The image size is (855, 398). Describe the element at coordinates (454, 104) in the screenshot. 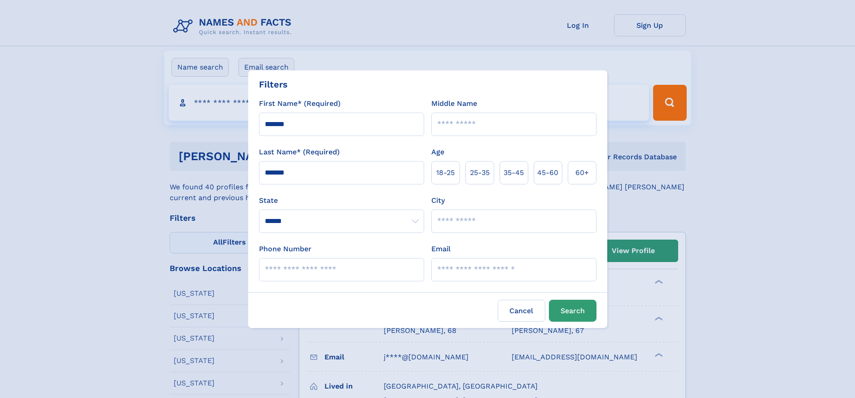

I see `label: Middle Name` at that location.